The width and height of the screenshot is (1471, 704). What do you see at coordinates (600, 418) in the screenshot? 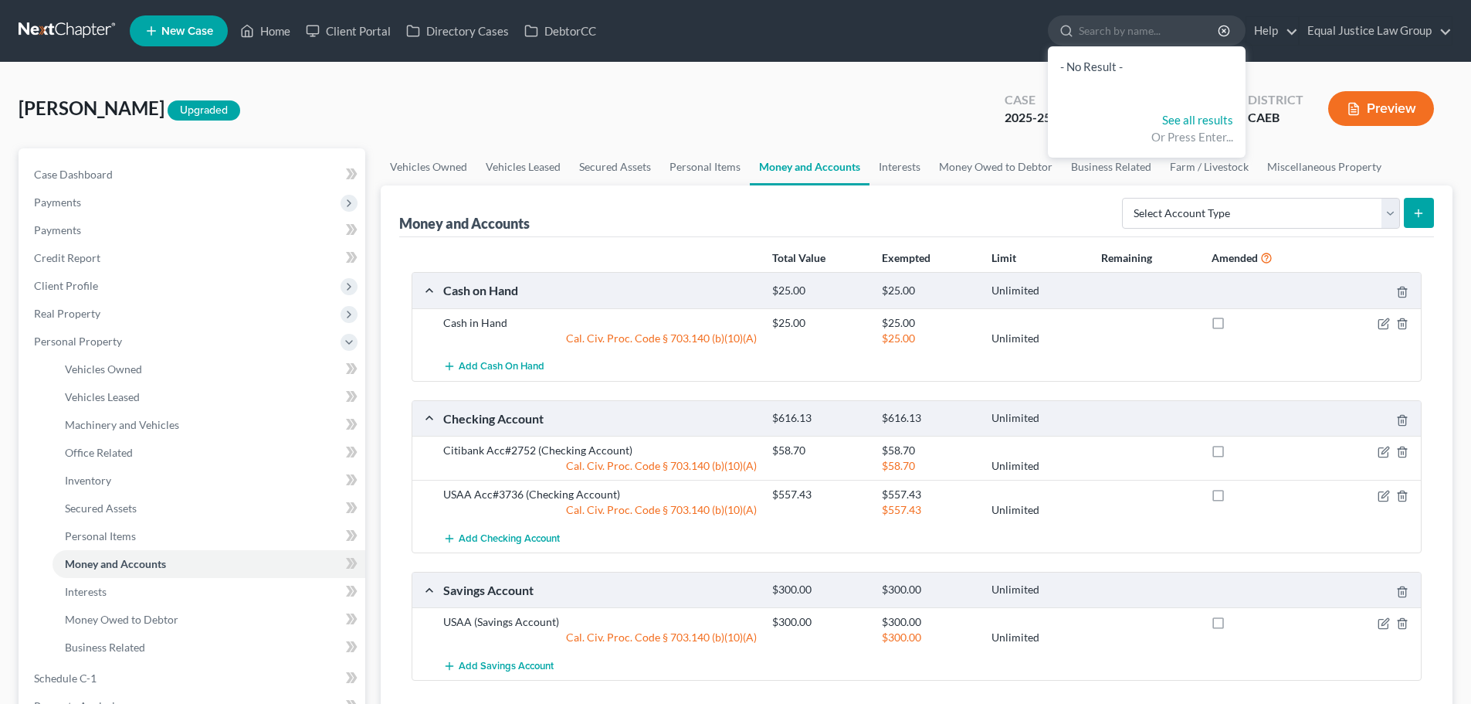
I see `div: Checking Account` at bounding box center [600, 418].